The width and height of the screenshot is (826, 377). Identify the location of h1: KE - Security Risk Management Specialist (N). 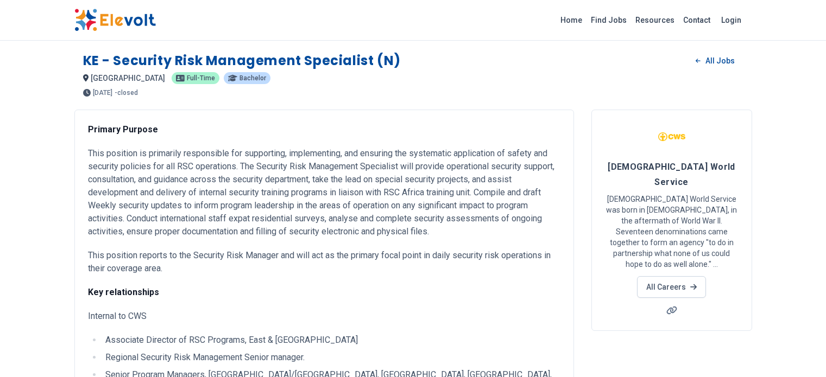
(242, 61).